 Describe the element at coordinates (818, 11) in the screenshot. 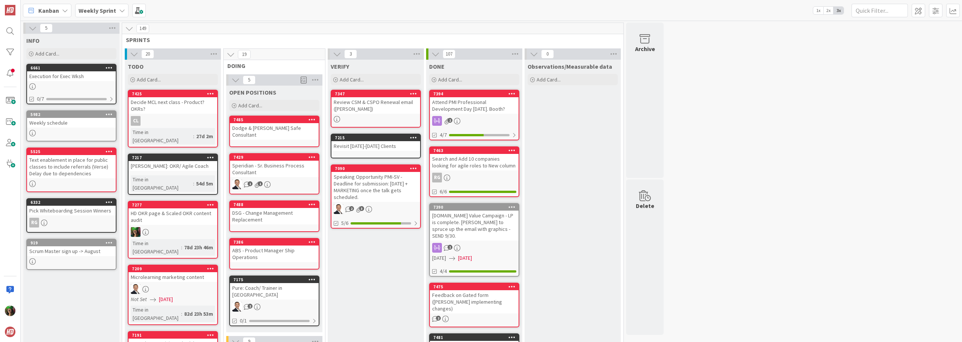

I see `span: 1x` at that location.